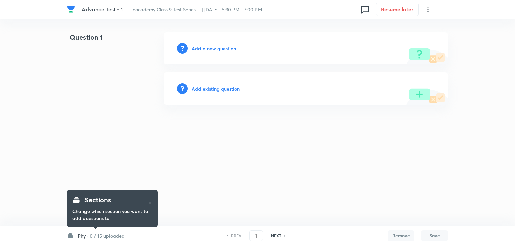 The image size is (515, 245). I want to click on button: Remove, so click(401, 236).